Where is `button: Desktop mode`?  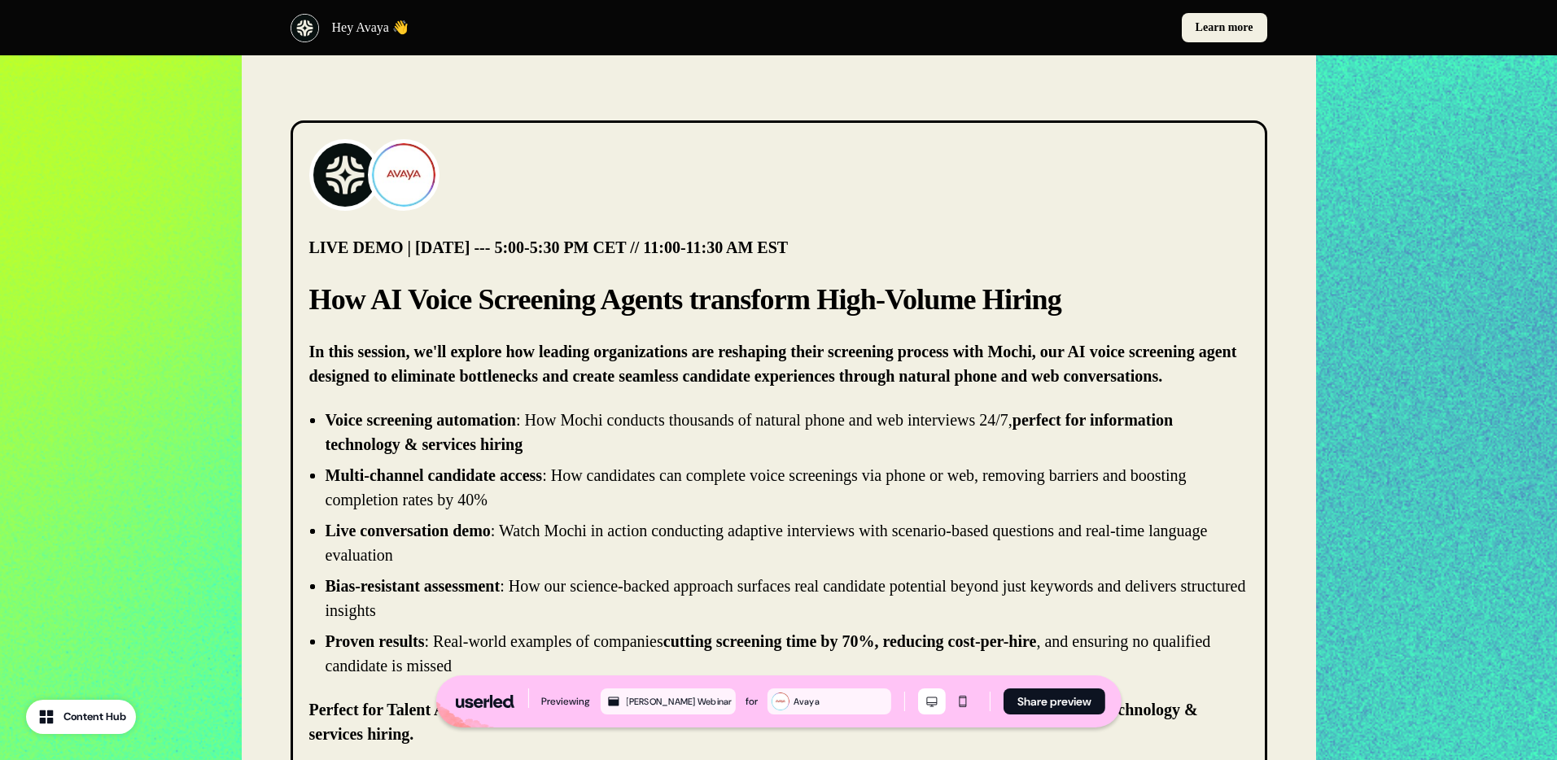
button: Desktop mode is located at coordinates (932, 702).